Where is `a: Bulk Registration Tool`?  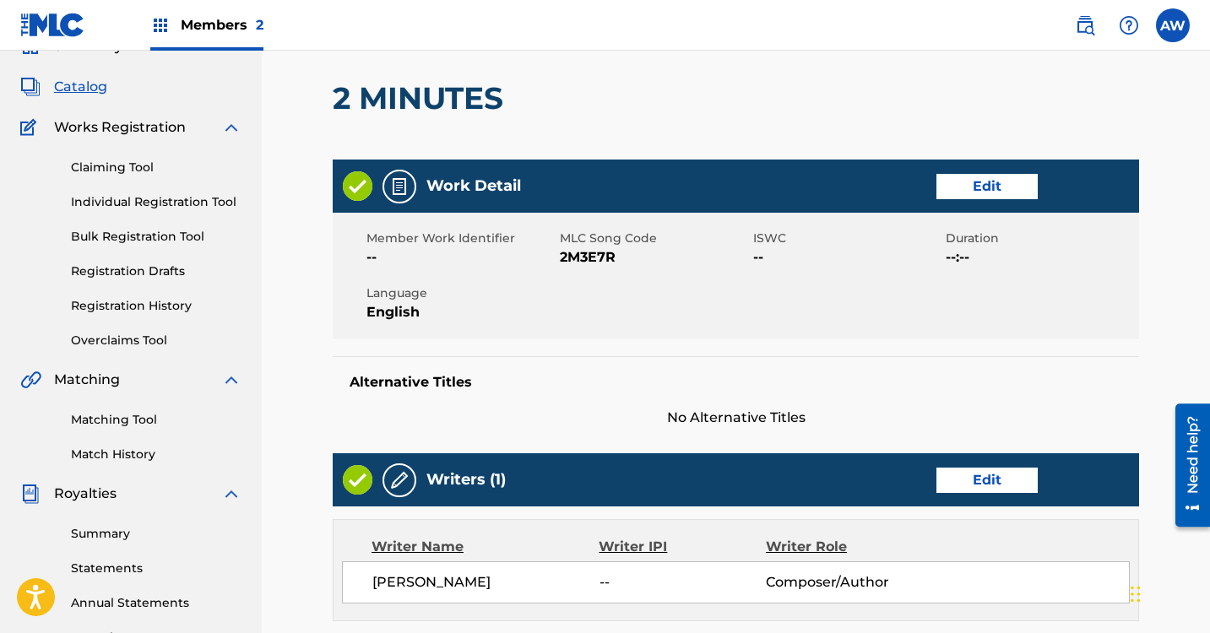 a: Bulk Registration Tool is located at coordinates (156, 236).